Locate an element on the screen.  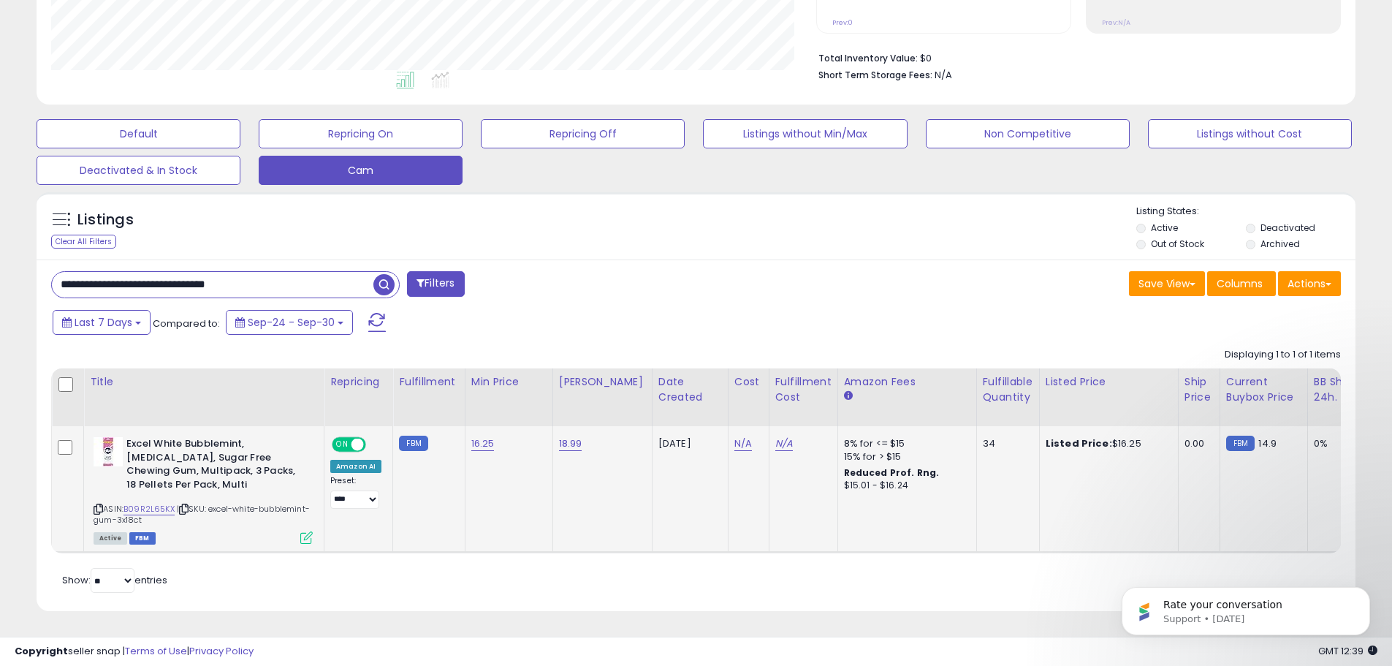
a: 18.99 is located at coordinates (571, 443).